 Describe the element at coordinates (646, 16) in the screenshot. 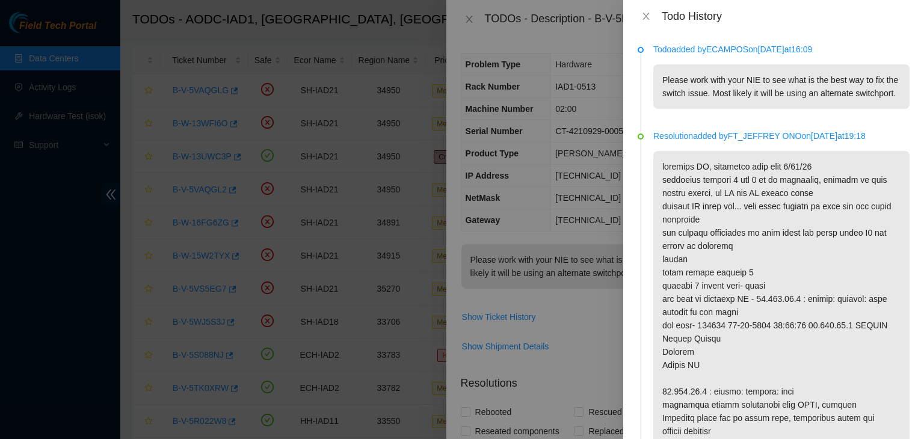

I see `span: close` at that location.